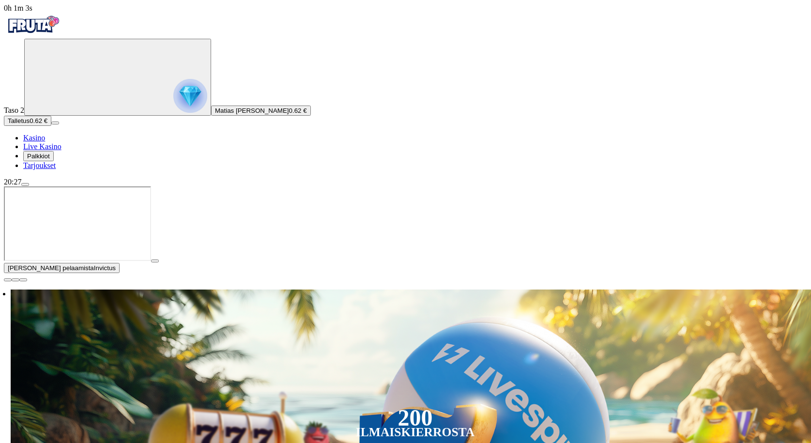  Describe the element at coordinates (42, 146) in the screenshot. I see `span: Live Kasino` at that location.